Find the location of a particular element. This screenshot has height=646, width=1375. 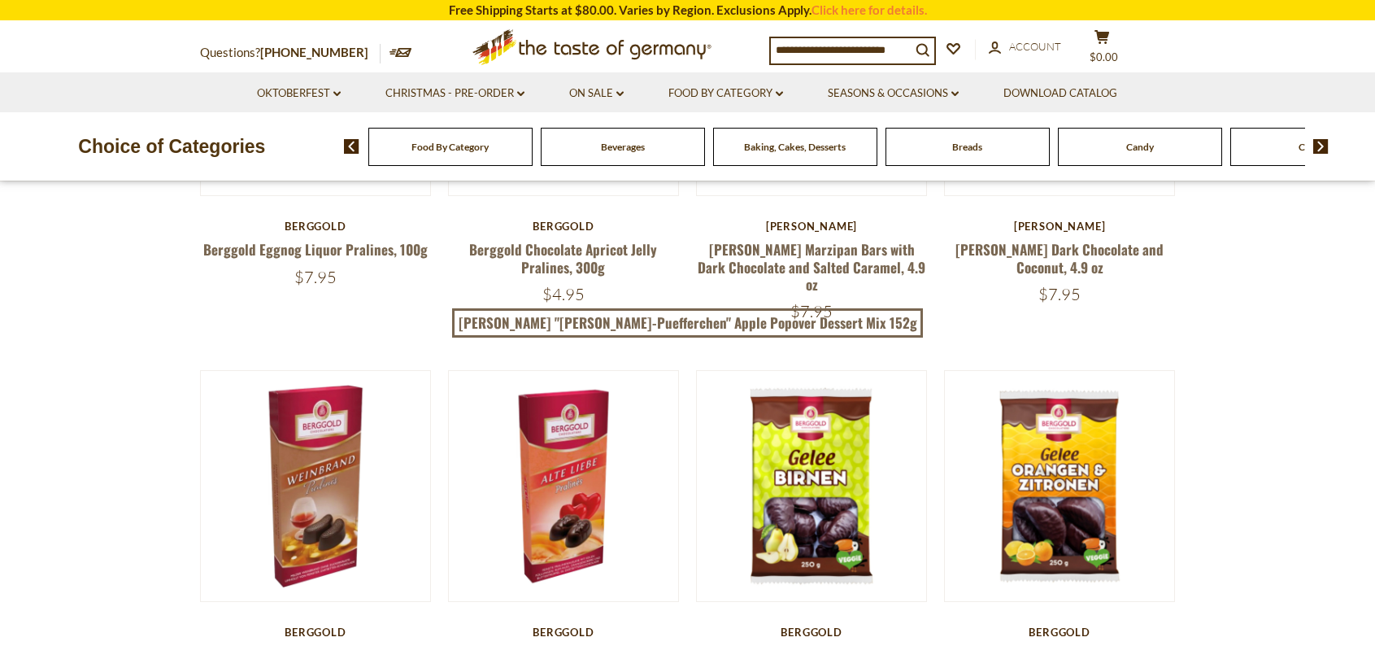

a: Seasons & Occasions is located at coordinates (893, 94).